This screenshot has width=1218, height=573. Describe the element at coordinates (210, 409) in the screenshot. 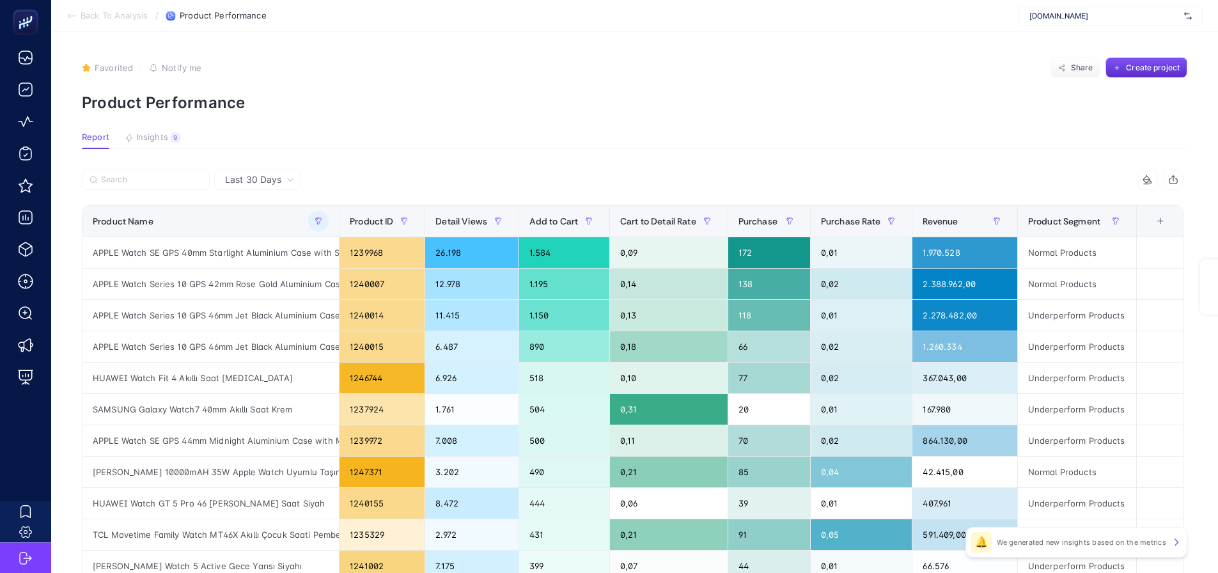

I see `div: SAMSUNG Galaxy Watch7 40mm Akıllı Saat Krem` at that location.